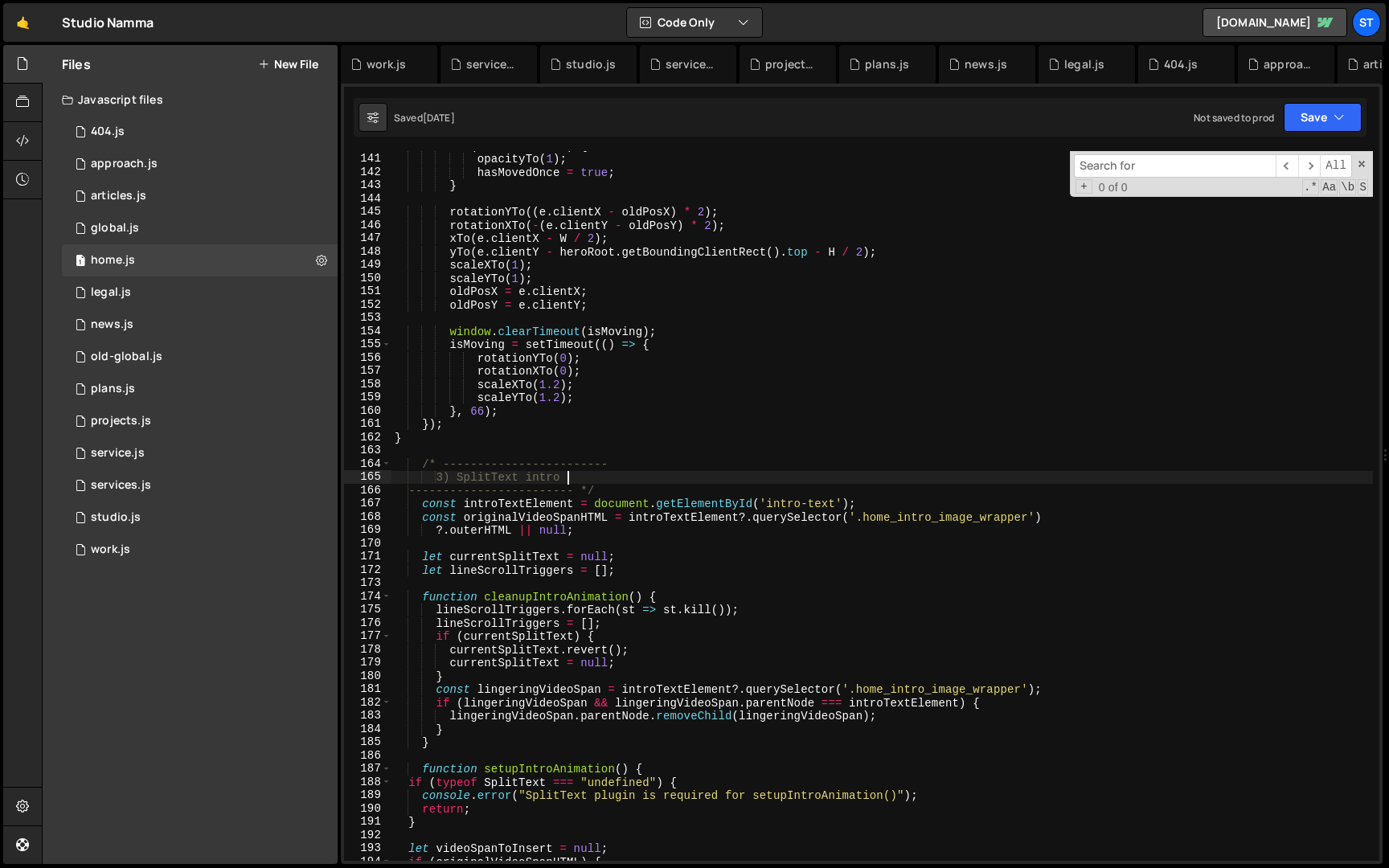 This screenshot has height=868, width=1389. Describe the element at coordinates (120, 421) in the screenshot. I see `div: projects.js` at that location.